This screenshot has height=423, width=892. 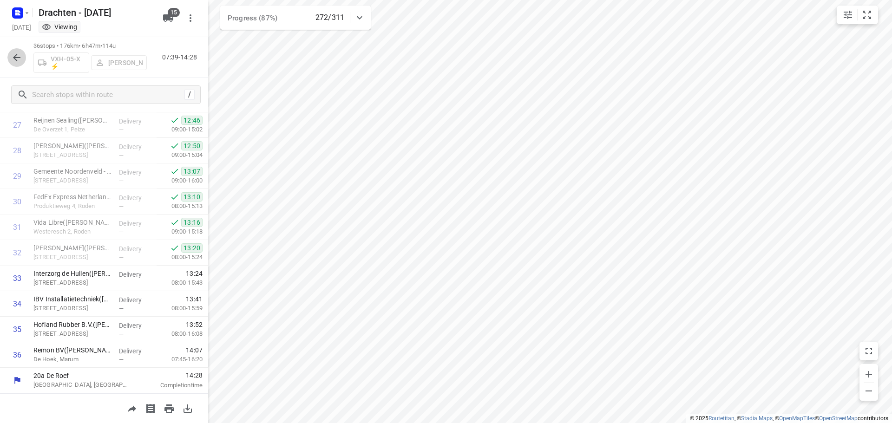 What do you see at coordinates (17, 151) in the screenshot?
I see `div: 28` at bounding box center [17, 151].